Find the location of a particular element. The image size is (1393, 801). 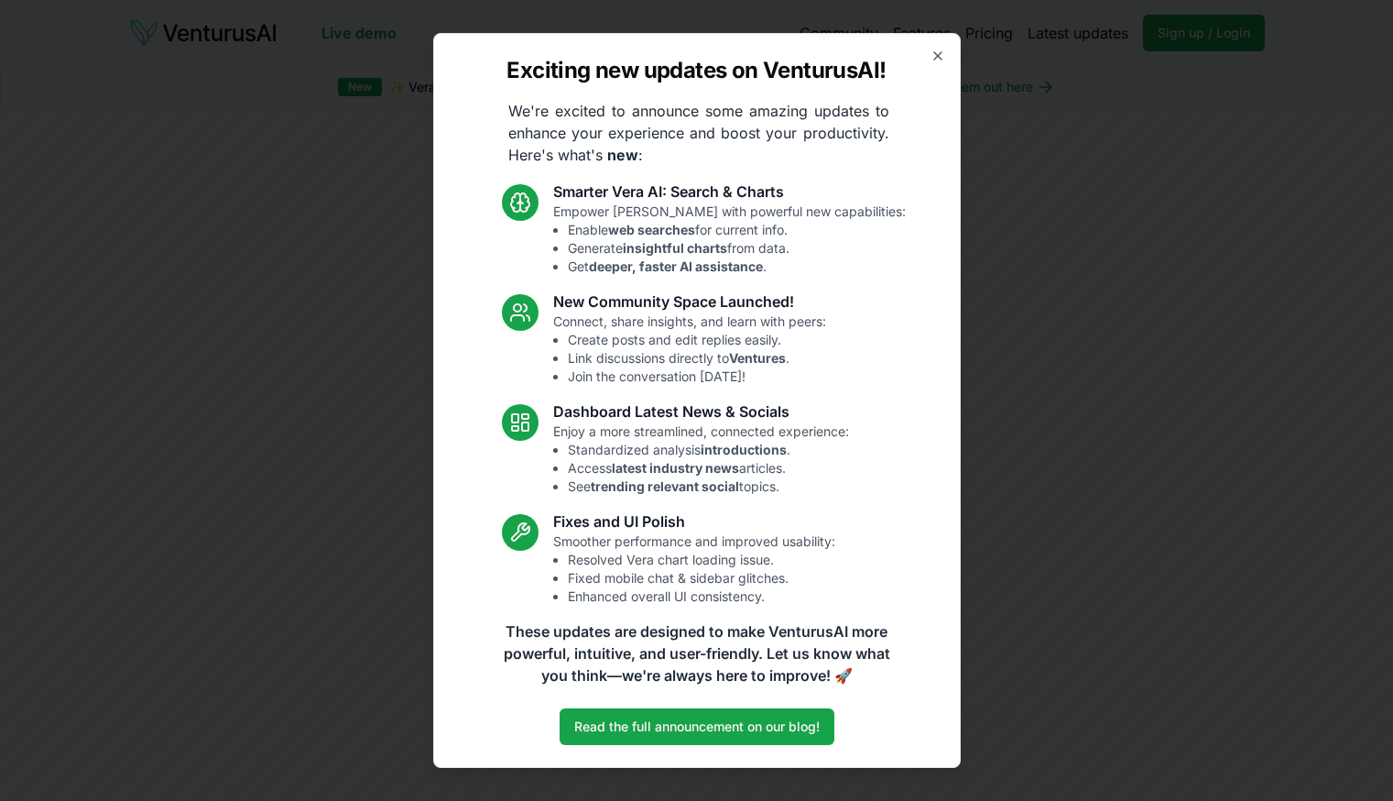

strong: latest industry news is located at coordinates (675, 467).